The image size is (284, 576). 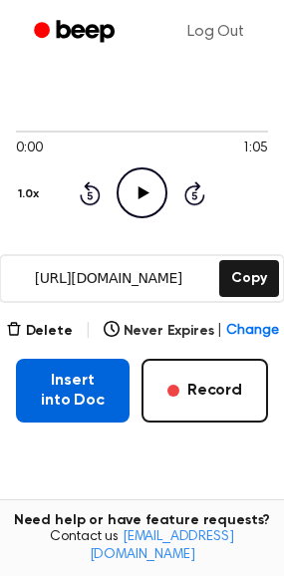 I want to click on button: Insert into Doc, so click(x=73, y=391).